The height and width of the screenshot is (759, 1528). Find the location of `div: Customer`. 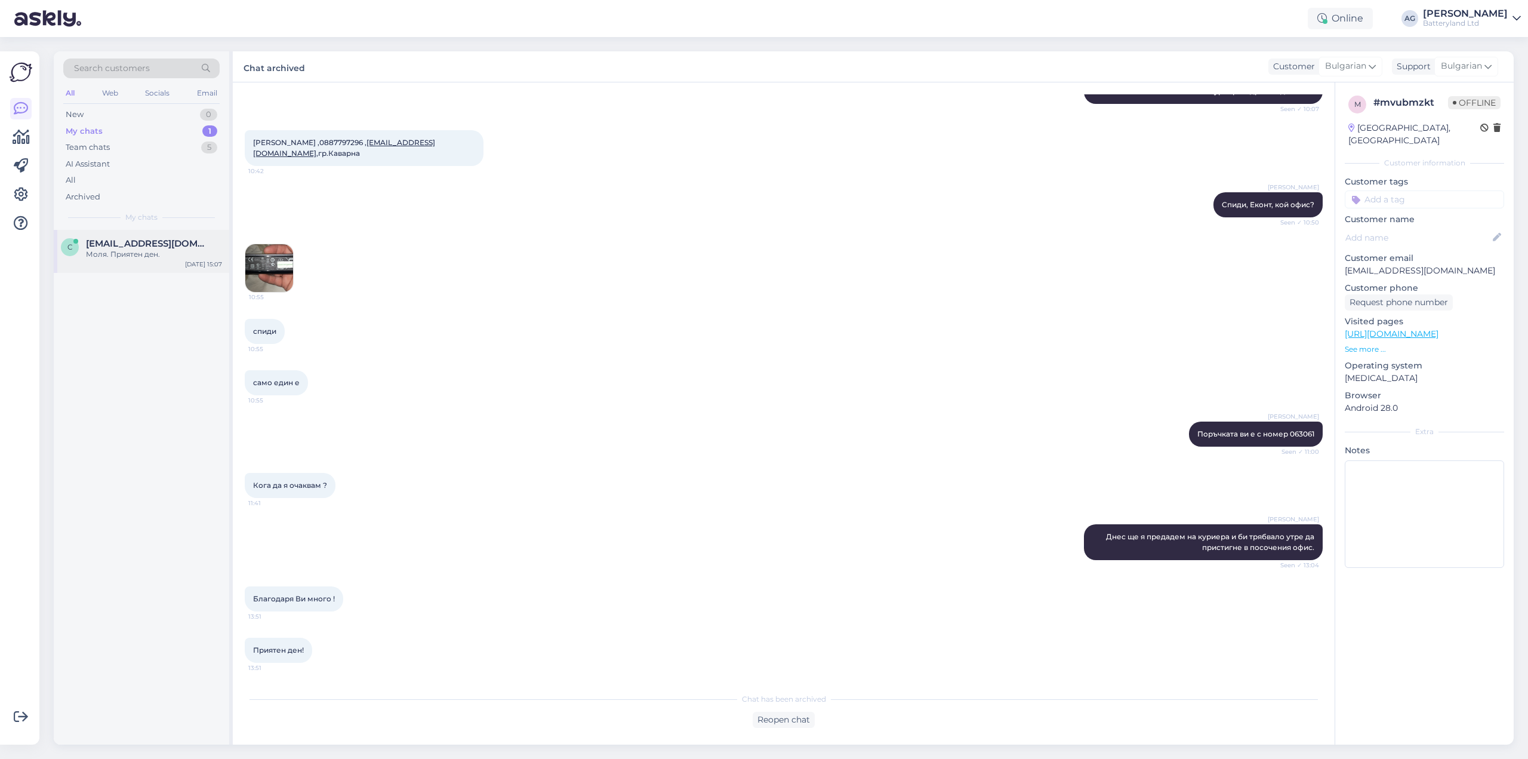

div: Customer is located at coordinates (1292, 66).